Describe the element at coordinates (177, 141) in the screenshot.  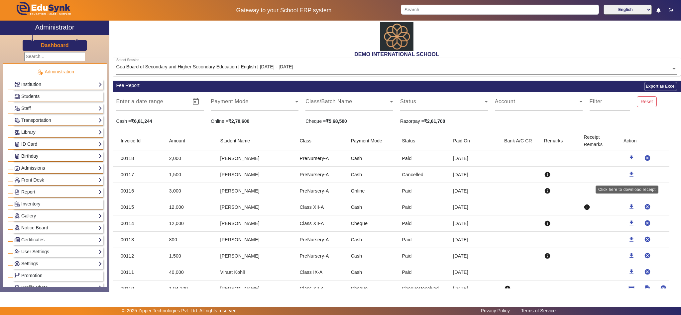
I see `div: Amount` at that location.